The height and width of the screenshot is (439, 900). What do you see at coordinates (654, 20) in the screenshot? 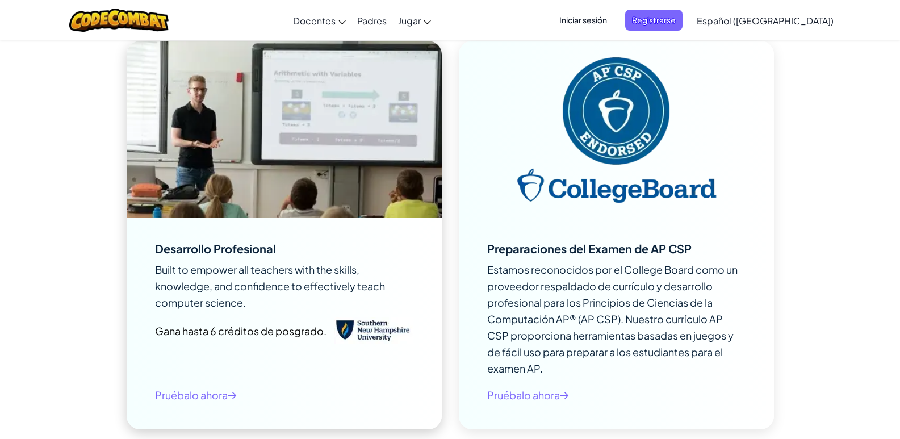
I see `button: Registrarse` at bounding box center [654, 20].